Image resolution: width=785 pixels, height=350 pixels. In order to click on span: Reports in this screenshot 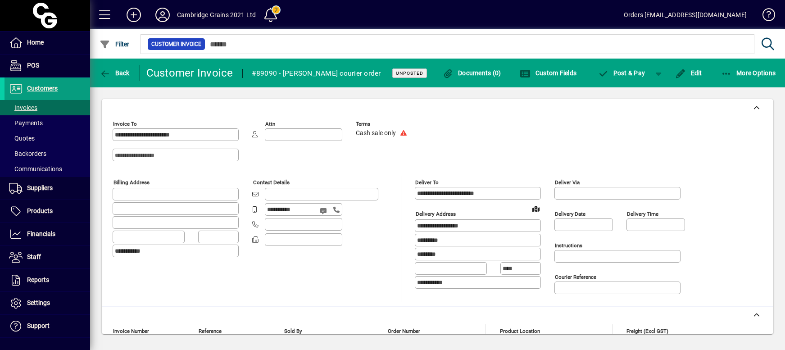, I will do `click(38, 280)`.